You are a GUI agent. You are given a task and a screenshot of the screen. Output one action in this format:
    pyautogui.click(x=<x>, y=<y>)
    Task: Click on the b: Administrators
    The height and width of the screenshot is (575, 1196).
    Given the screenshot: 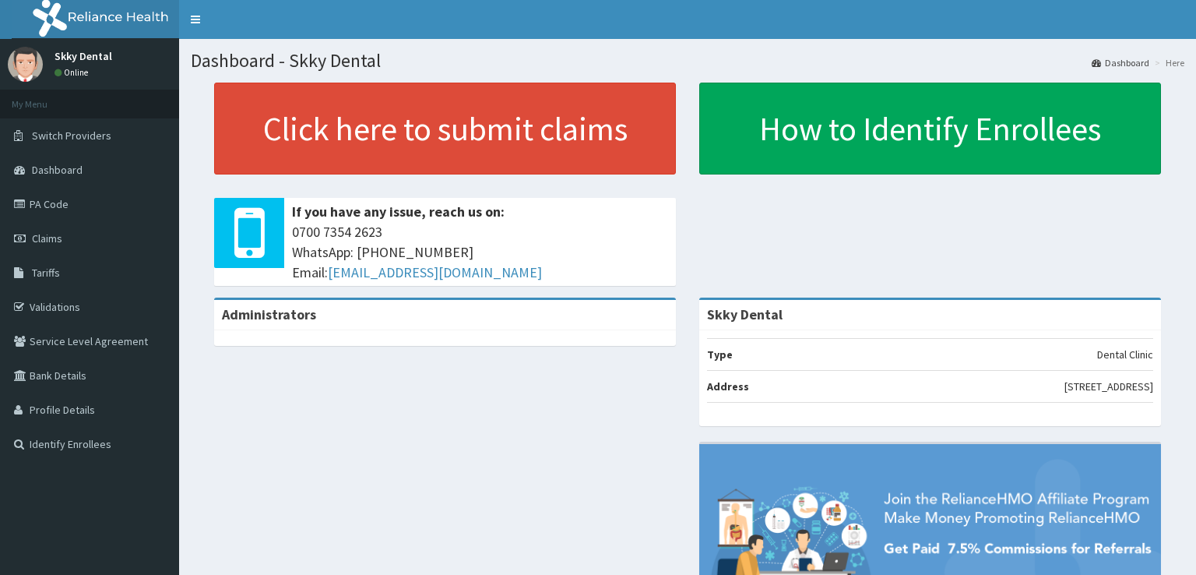 What is the action you would take?
    pyautogui.click(x=269, y=314)
    